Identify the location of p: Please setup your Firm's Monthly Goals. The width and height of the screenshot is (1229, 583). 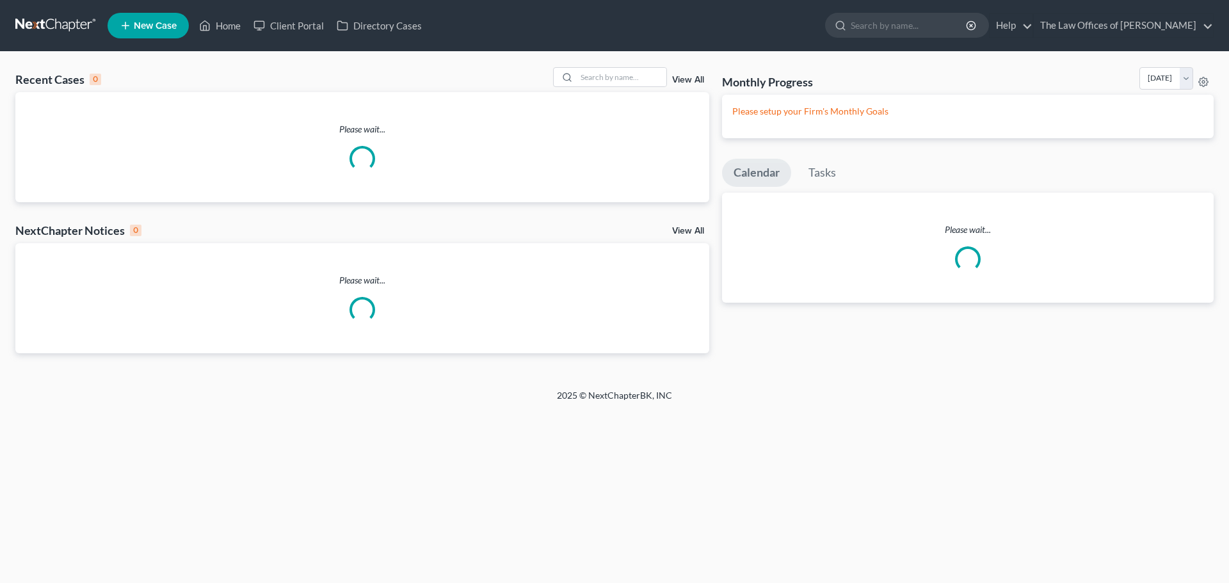
(968, 111).